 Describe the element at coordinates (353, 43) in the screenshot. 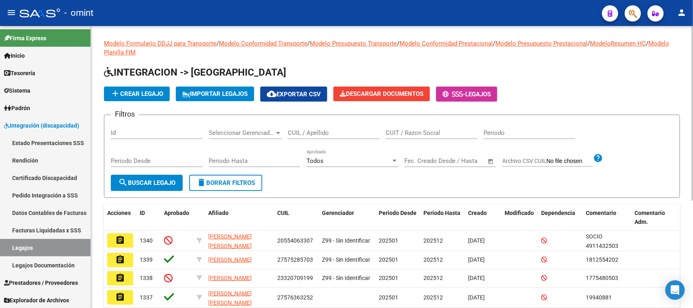

I see `a: Modelo Presupuesto Transporte` at that location.